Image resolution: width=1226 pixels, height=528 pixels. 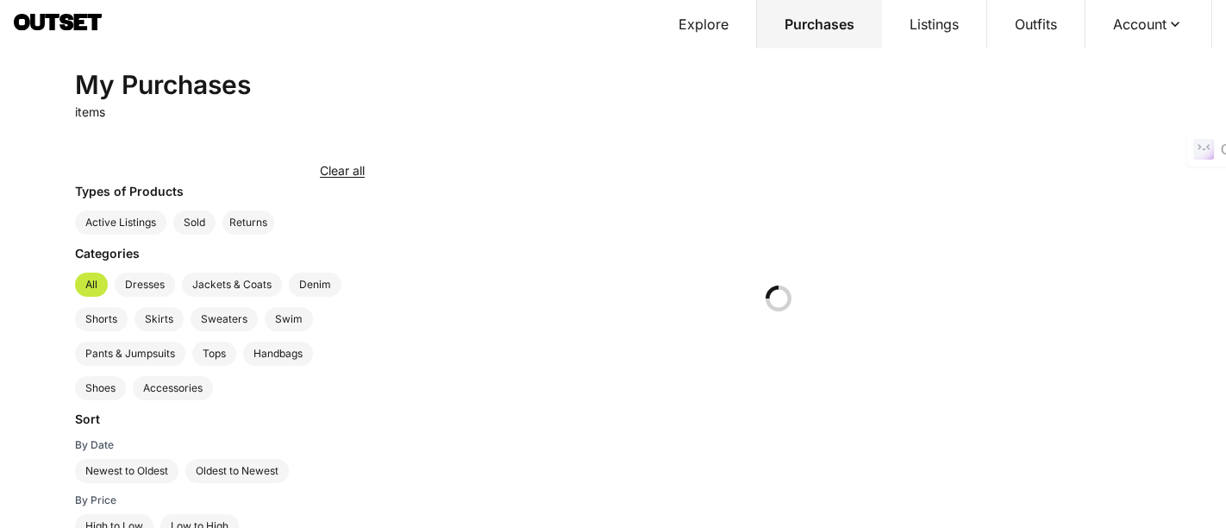 I want to click on label: Accessories, so click(x=172, y=388).